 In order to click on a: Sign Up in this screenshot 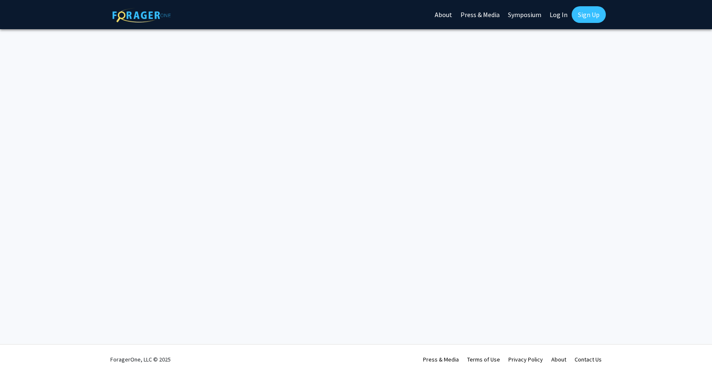, I will do `click(589, 15)`.